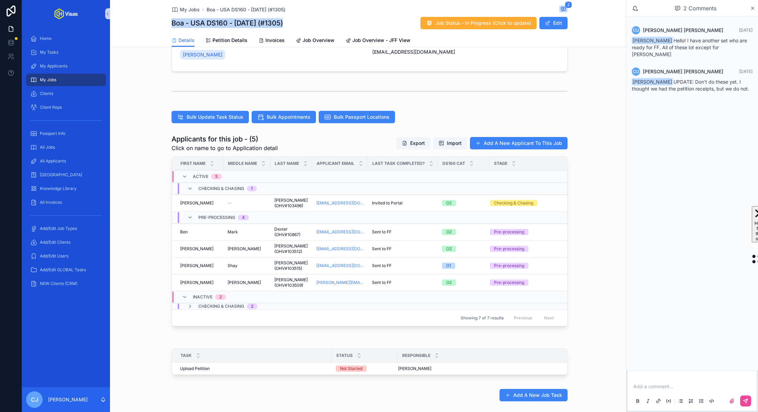 This screenshot has width=758, height=412. What do you see at coordinates (690, 85) in the screenshot?
I see `span: UPDATE: Don't do these yet. I thought we had the petition receipts, but we do not.` at bounding box center [690, 85].